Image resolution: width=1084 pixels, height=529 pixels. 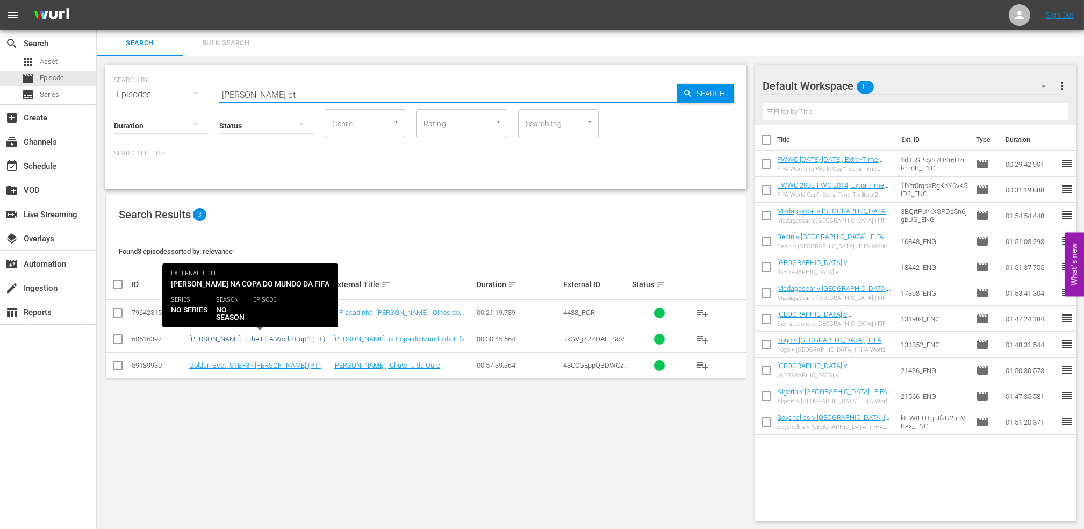 What do you see at coordinates (1062, 86) in the screenshot?
I see `span: more_vert` at bounding box center [1062, 86].